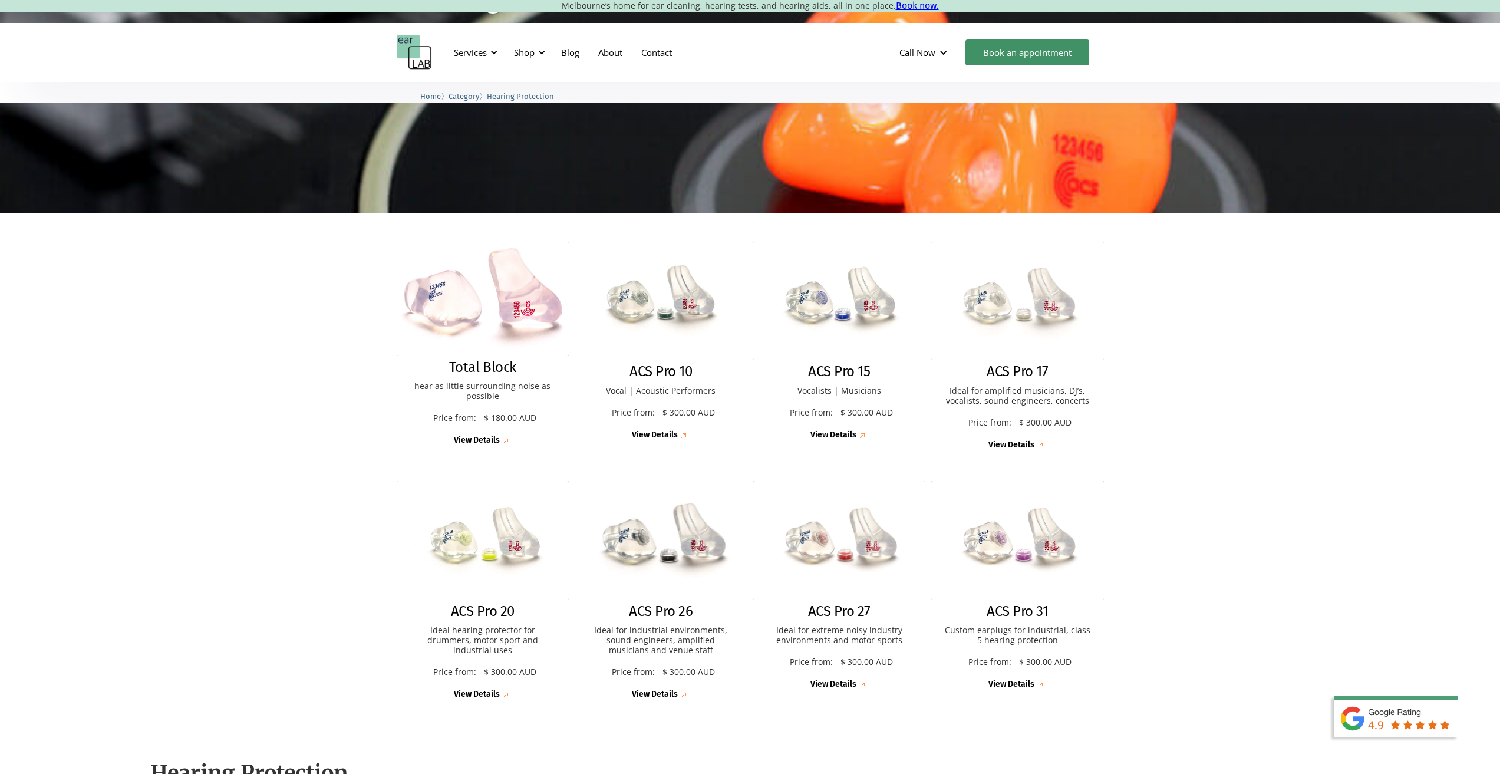  Describe the element at coordinates (483, 591) in the screenshot. I see `a: ACS Pro 20ACS Pro 20Ideal hearing protector for drummers, motor sport and industrial usesPrice fr...` at that location.